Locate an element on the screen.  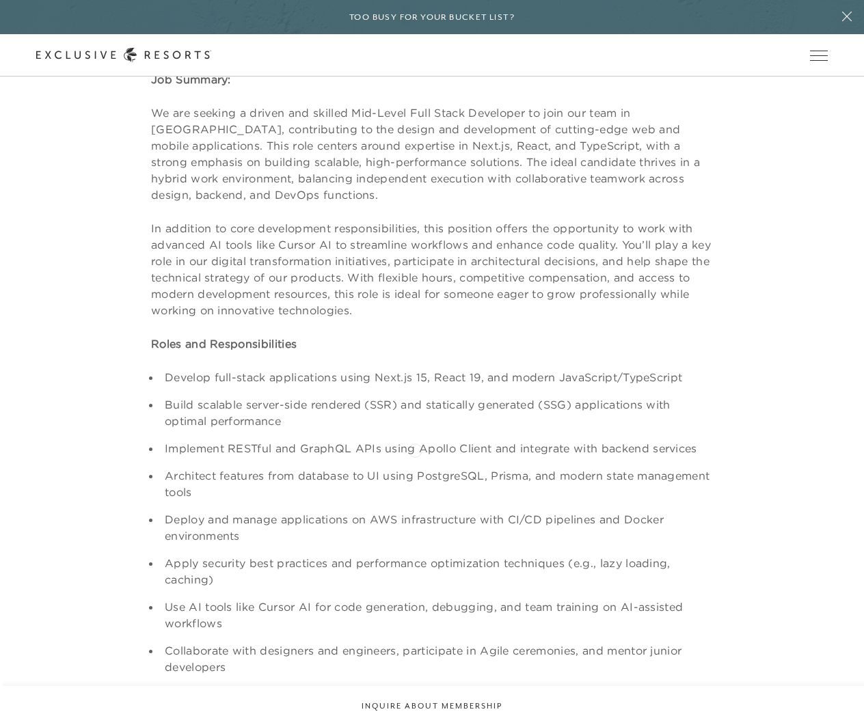
strong: Roles and Responsibilities is located at coordinates (224, 344).